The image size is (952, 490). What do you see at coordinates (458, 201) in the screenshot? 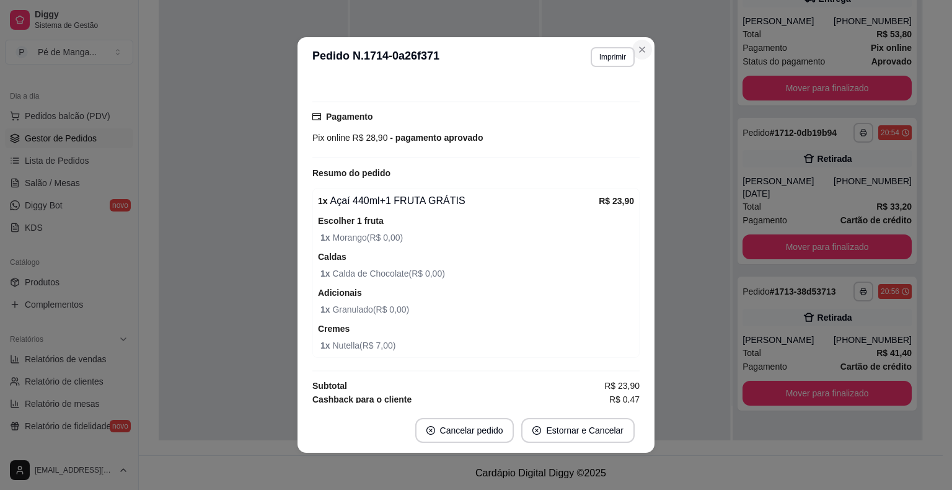
I see `div: Açaí 440ml+1 FRUTA GRÁTIS` at bounding box center [458, 201].